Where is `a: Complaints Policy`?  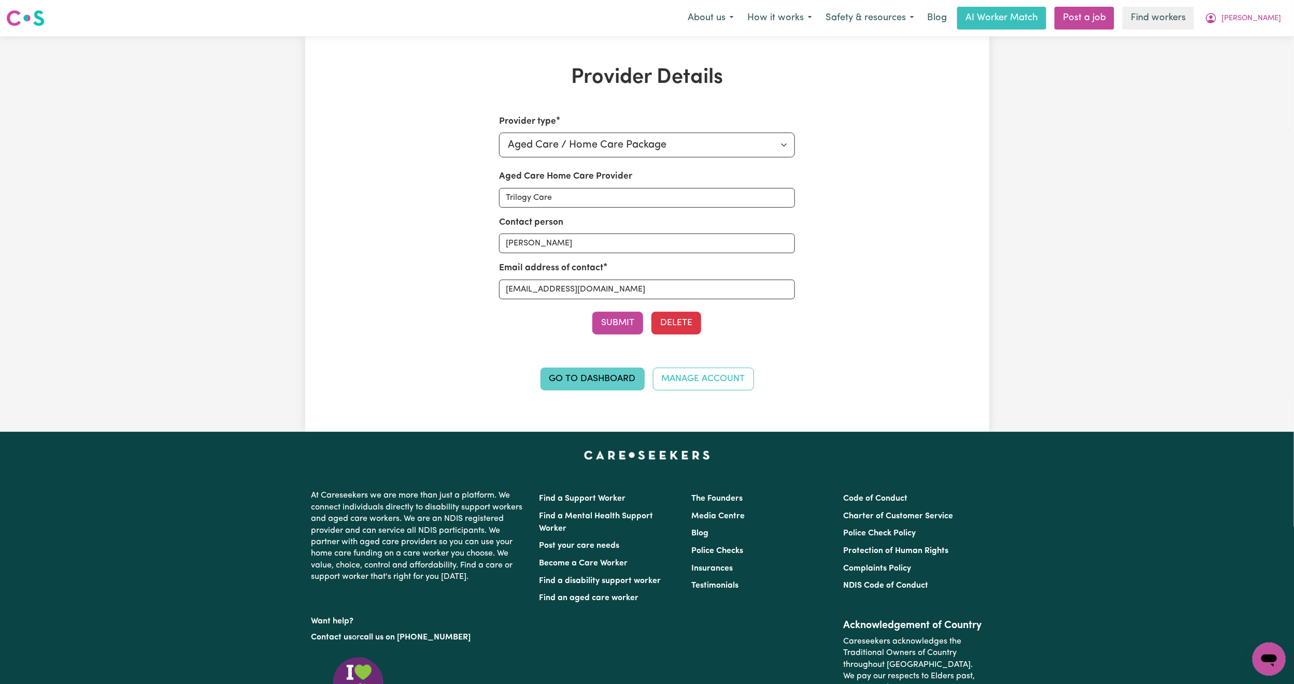
a: Complaints Policy is located at coordinates (877, 569).